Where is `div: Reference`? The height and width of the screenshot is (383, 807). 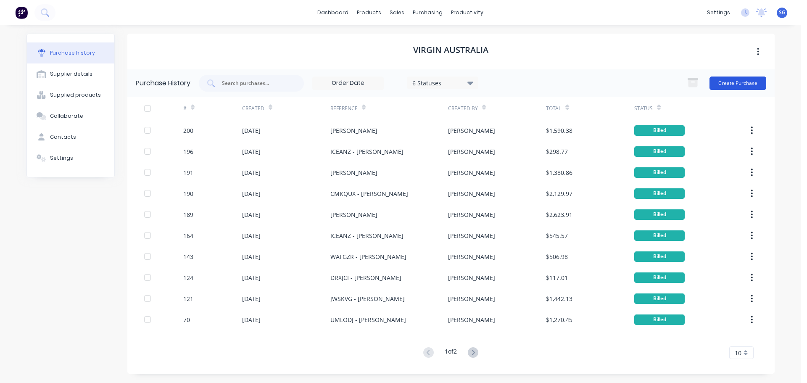 div: Reference is located at coordinates (344, 108).